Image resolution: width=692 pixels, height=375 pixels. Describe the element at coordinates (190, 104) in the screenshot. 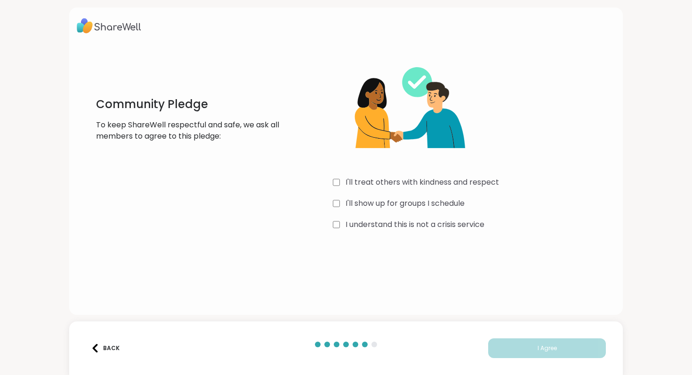

I see `h1: Community Pledge` at that location.